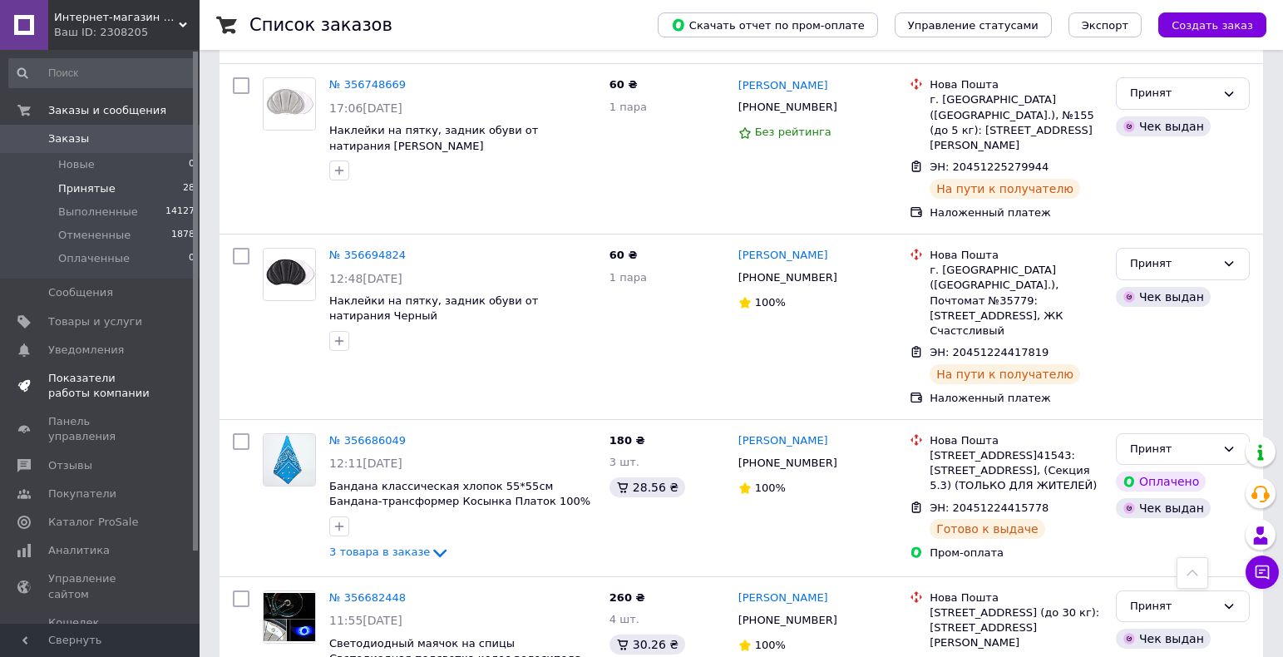 The height and width of the screenshot is (657, 1283). I want to click on span: Панель управления, so click(101, 429).